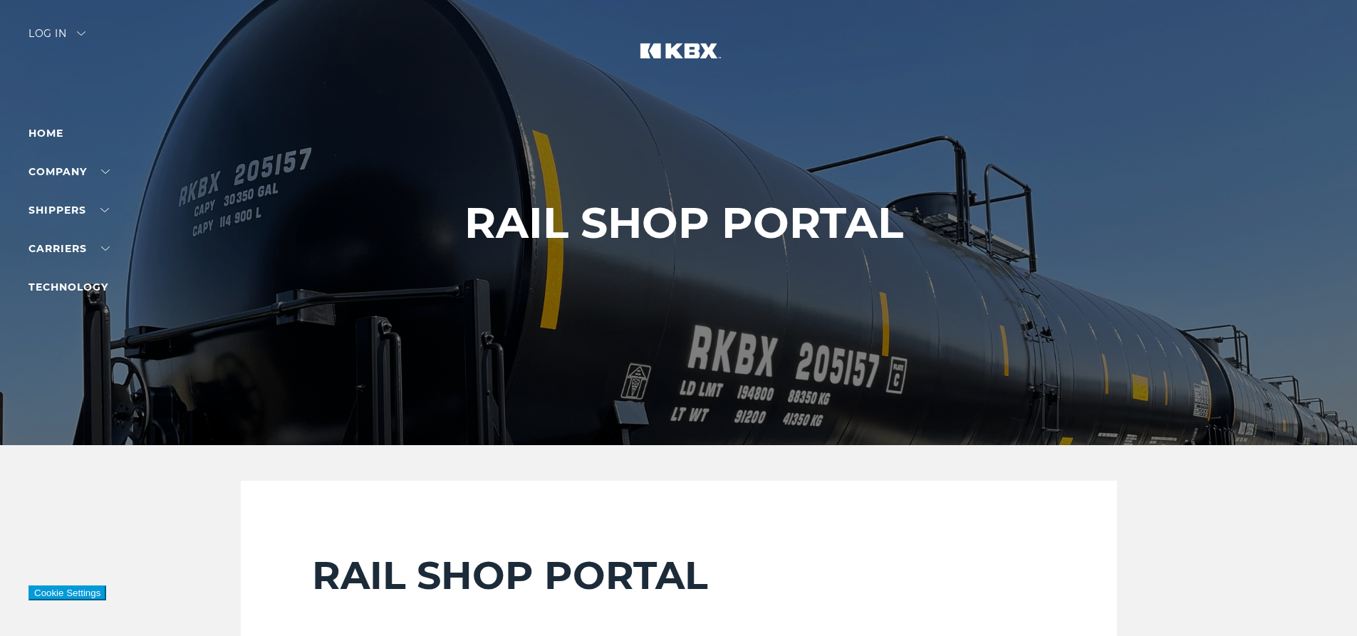  I want to click on a: Technology, so click(68, 287).